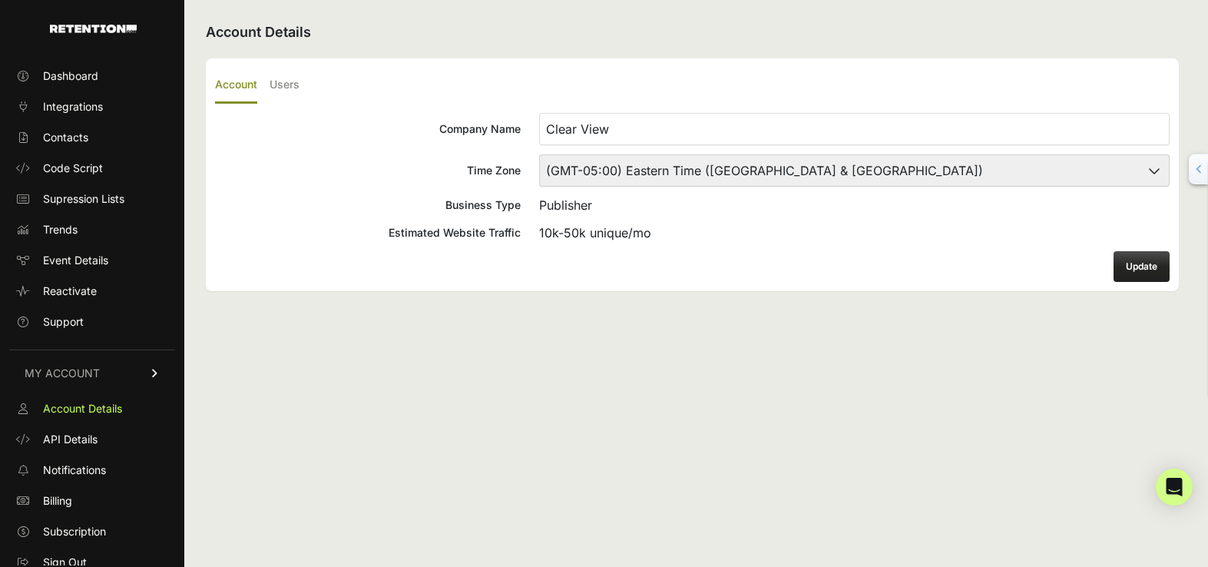 Image resolution: width=1208 pixels, height=567 pixels. Describe the element at coordinates (71, 76) in the screenshot. I see `span: Dashboard` at that location.